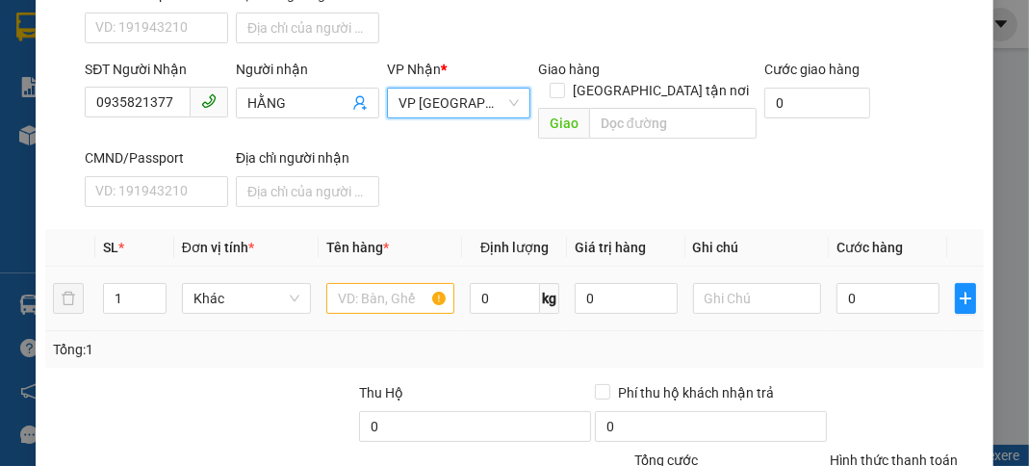 The height and width of the screenshot is (466, 1029). Describe the element at coordinates (870, 247) in the screenshot. I see `span: Cước hàng` at that location.